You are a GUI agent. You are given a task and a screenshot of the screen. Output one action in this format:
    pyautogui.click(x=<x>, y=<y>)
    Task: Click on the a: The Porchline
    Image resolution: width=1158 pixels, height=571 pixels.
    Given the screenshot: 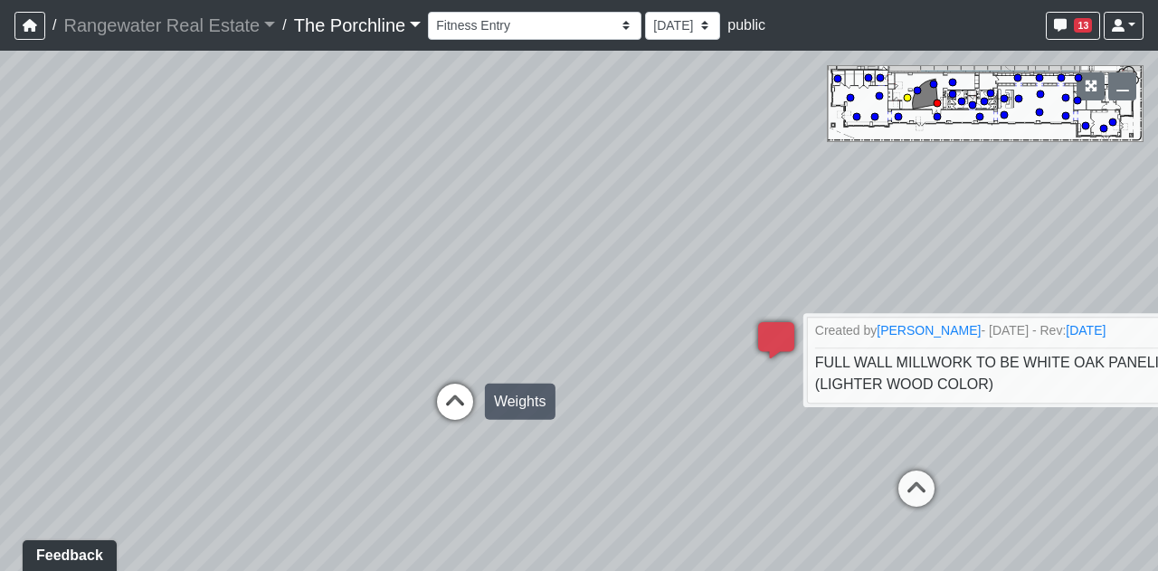 What is the action you would take?
    pyautogui.click(x=357, y=25)
    